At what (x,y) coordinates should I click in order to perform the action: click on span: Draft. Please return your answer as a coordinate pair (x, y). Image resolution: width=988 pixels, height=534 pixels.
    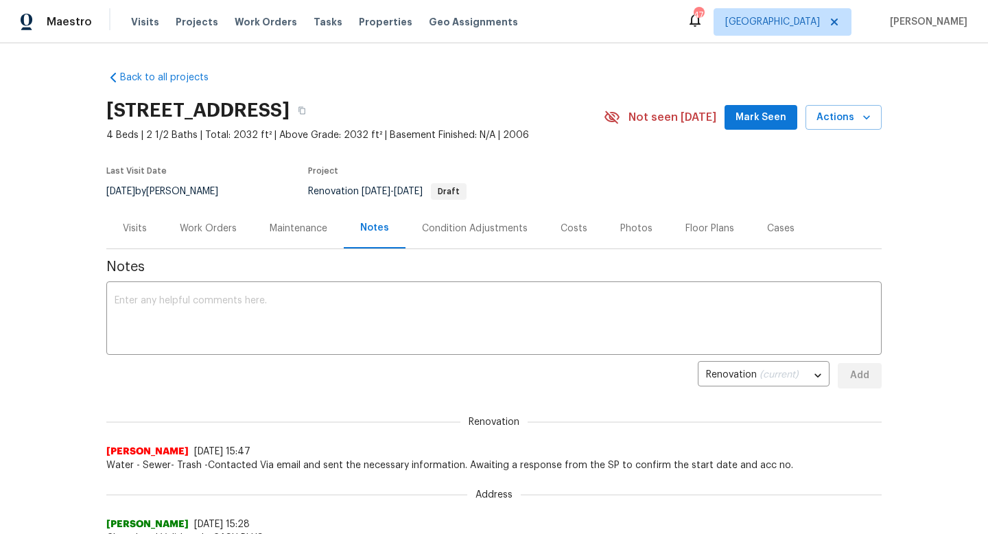
    Looking at the image, I should click on (449, 191).